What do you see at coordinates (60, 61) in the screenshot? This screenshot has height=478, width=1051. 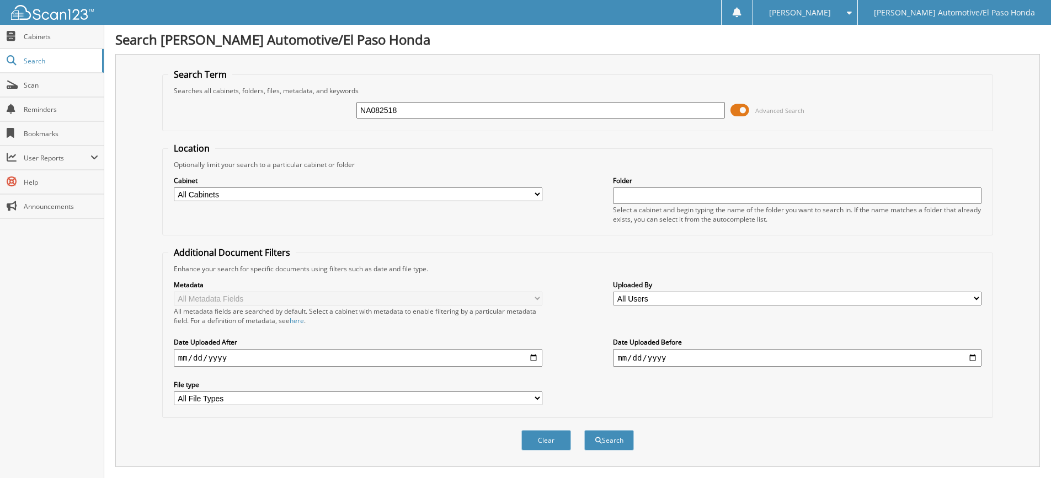 I see `span: Search` at bounding box center [60, 61].